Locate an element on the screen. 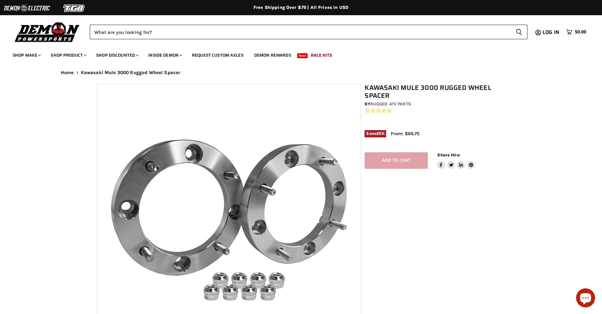 The height and width of the screenshot is (314, 602). h1: Kawasaki Mule 3000 Rugged Wheel Spacer is located at coordinates (437, 92).